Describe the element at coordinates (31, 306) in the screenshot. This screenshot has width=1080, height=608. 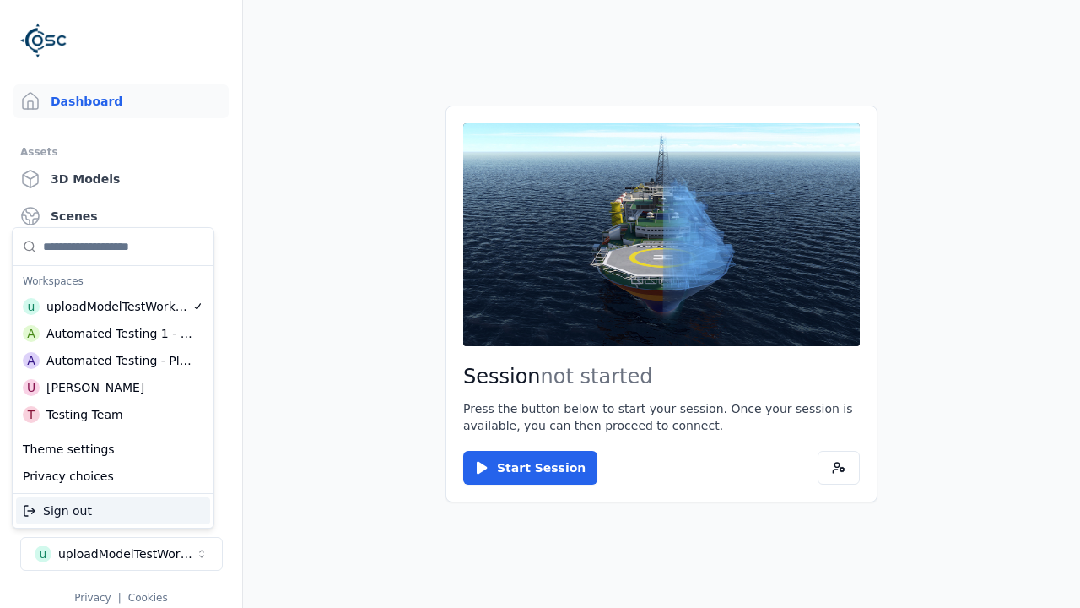
I see `div: u` at that location.